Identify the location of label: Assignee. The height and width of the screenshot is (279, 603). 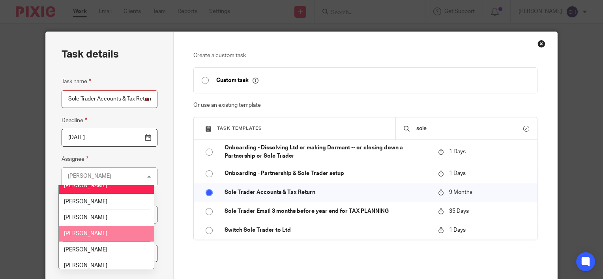
(75, 159).